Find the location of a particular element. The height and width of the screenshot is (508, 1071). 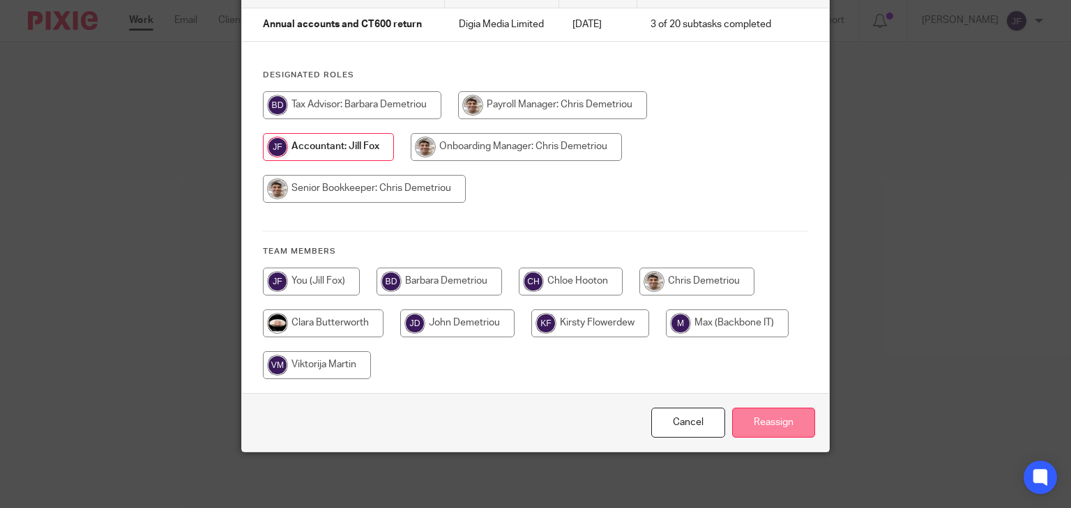

td: 3 of 20 subtasks completed is located at coordinates (711, 25).